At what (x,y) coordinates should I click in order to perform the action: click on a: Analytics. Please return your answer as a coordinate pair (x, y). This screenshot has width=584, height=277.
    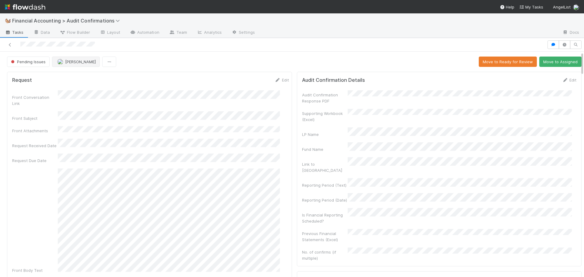
    Looking at the image, I should click on (209, 33).